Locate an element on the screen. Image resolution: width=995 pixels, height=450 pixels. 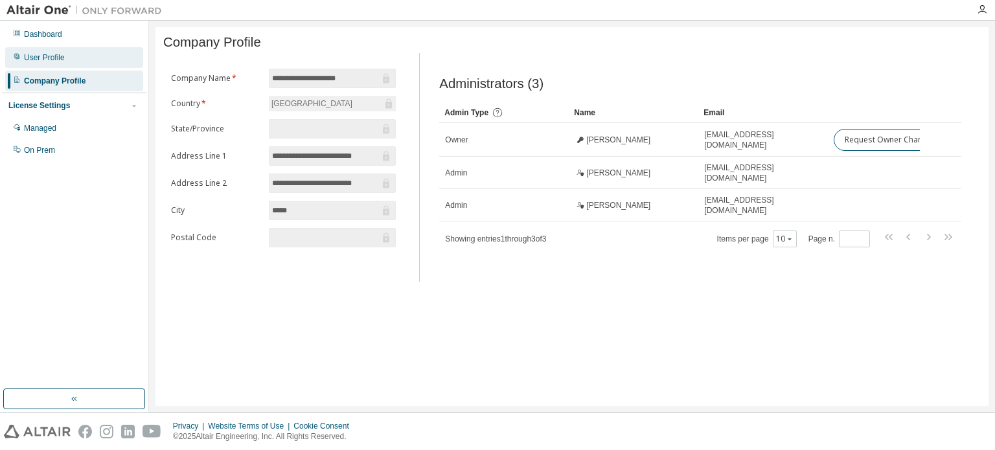
label: State/Province is located at coordinates (216, 129).